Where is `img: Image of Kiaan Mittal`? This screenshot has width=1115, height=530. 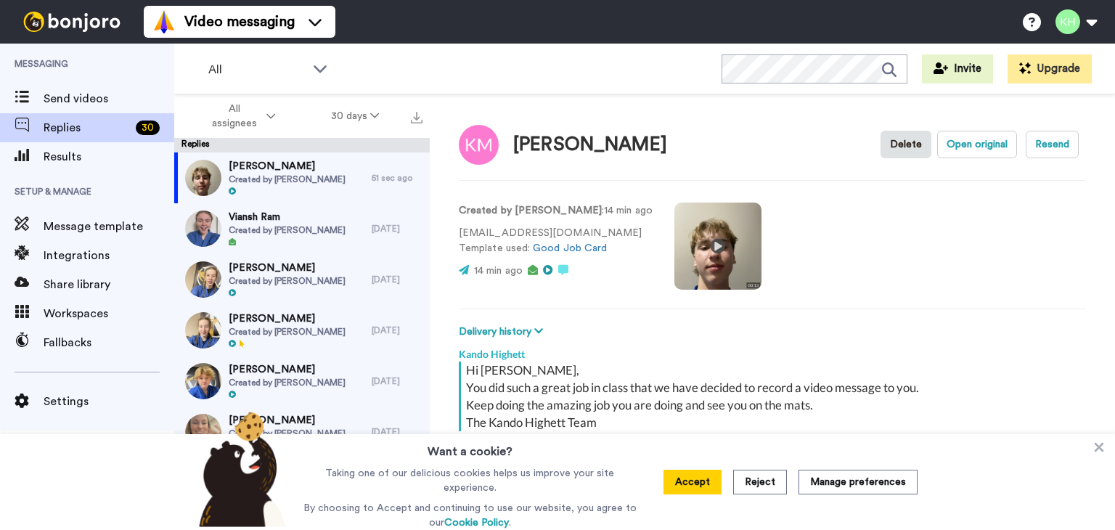 img: Image of Kiaan Mittal is located at coordinates (478, 144).